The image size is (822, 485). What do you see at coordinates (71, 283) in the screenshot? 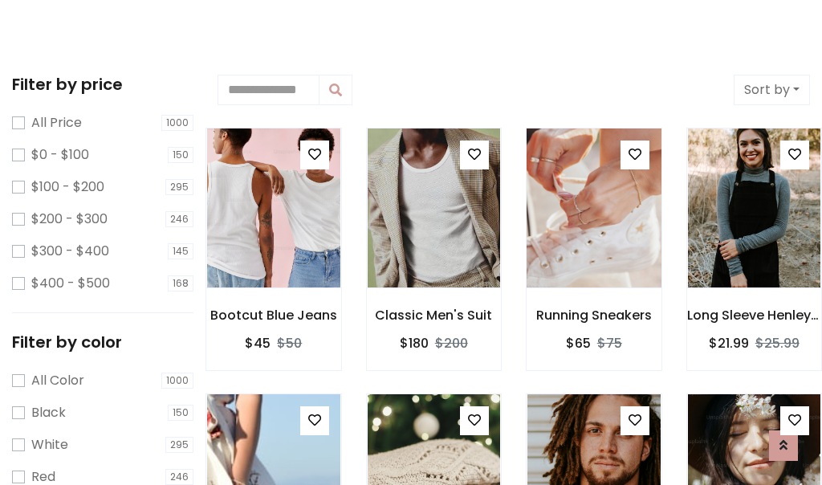
I see `label: $400 - $500` at bounding box center [71, 283].